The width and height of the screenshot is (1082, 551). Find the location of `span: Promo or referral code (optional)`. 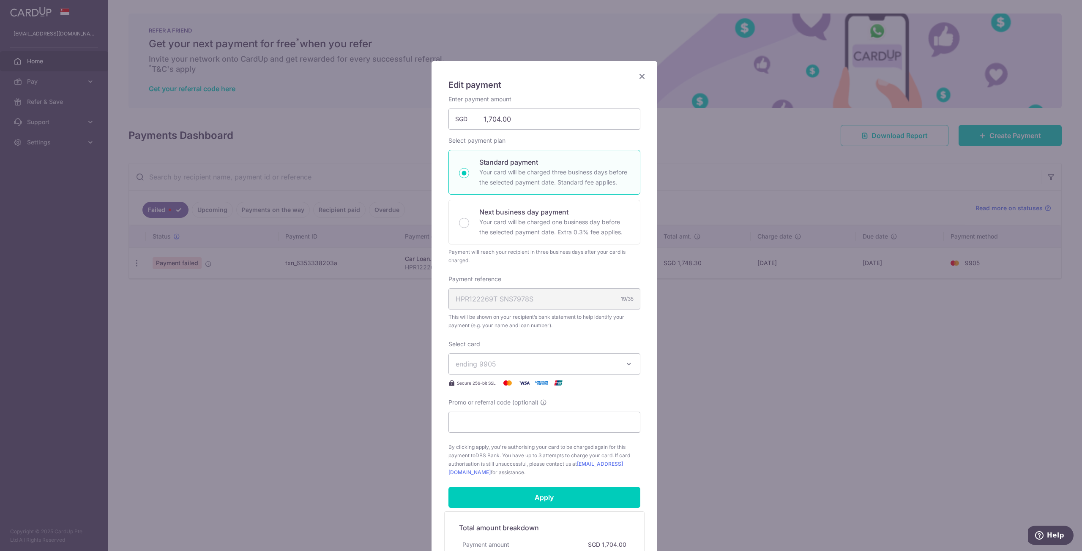

span: Promo or referral code (optional) is located at coordinates (493, 403).